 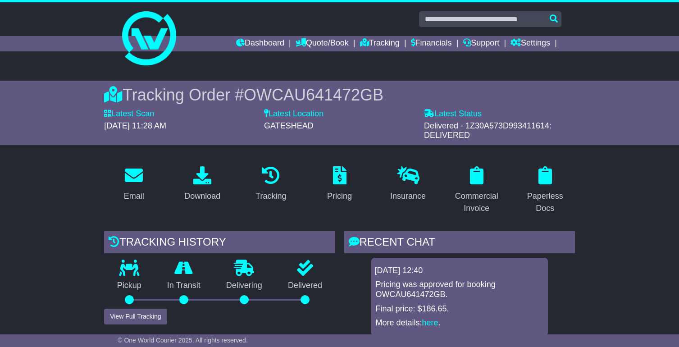 I want to click on span: Delivered - 1Z30A573D993411614: DELIVERED, so click(x=487, y=131).